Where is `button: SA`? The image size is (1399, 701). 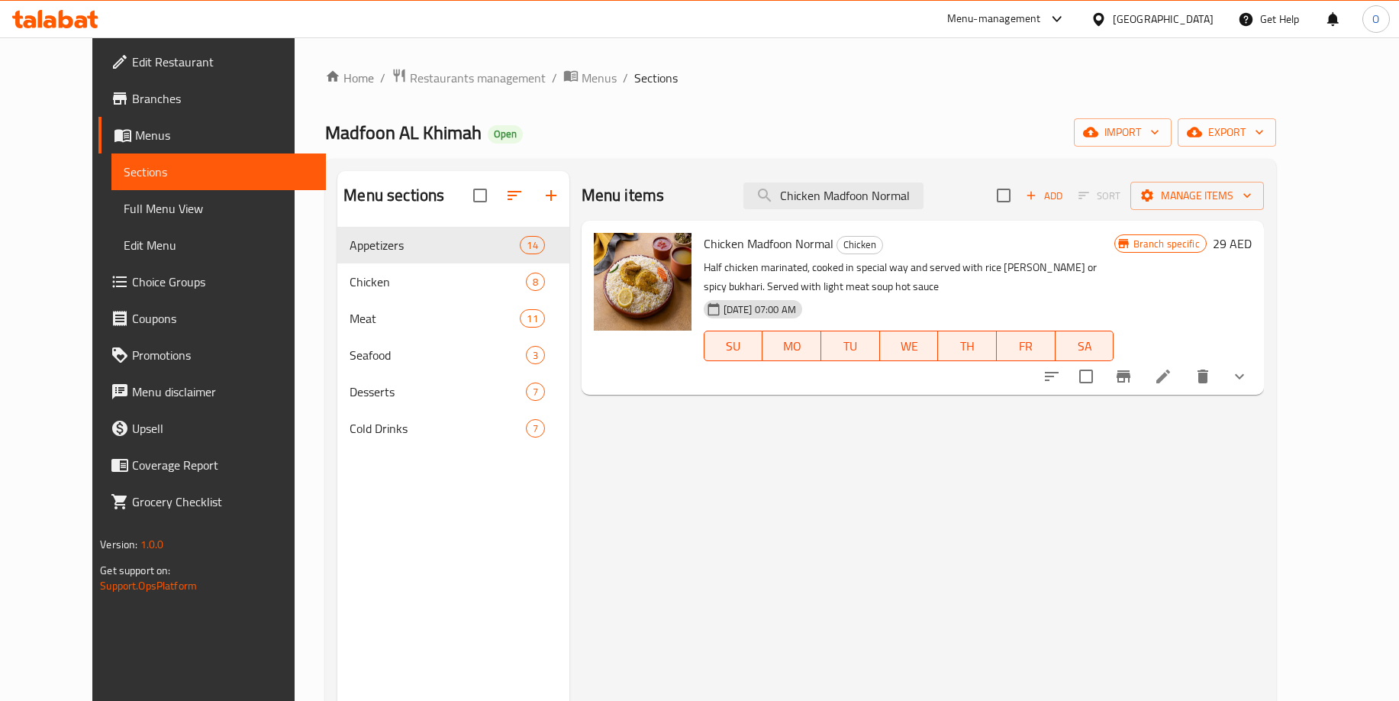 button: SA is located at coordinates (1084, 346).